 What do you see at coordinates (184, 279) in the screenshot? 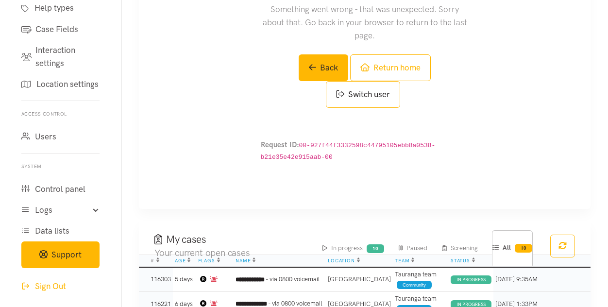
I see `td: 5 days` at bounding box center [184, 279].